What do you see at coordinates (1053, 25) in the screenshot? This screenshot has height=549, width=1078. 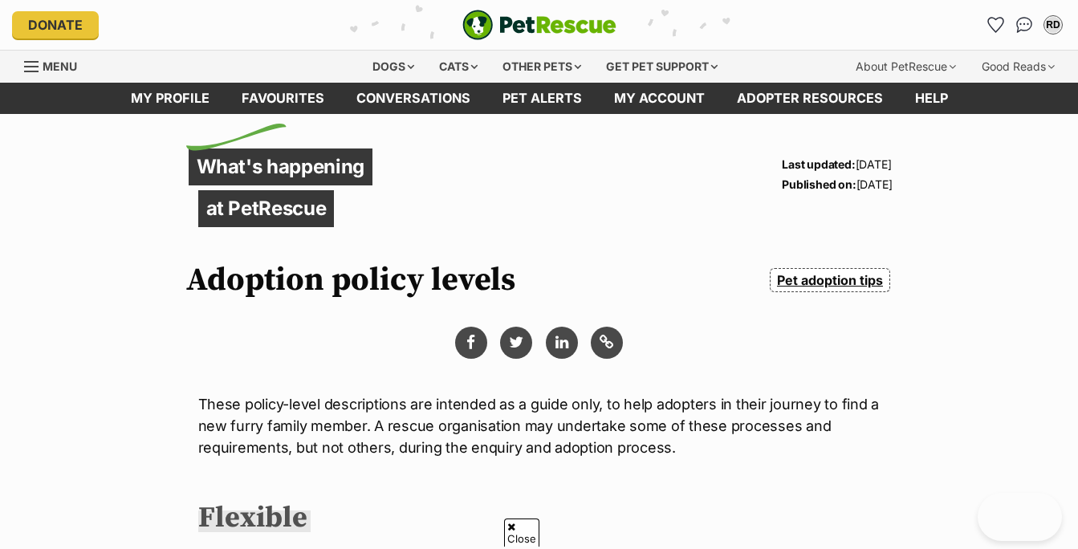 I see `button: My account` at bounding box center [1053, 25].